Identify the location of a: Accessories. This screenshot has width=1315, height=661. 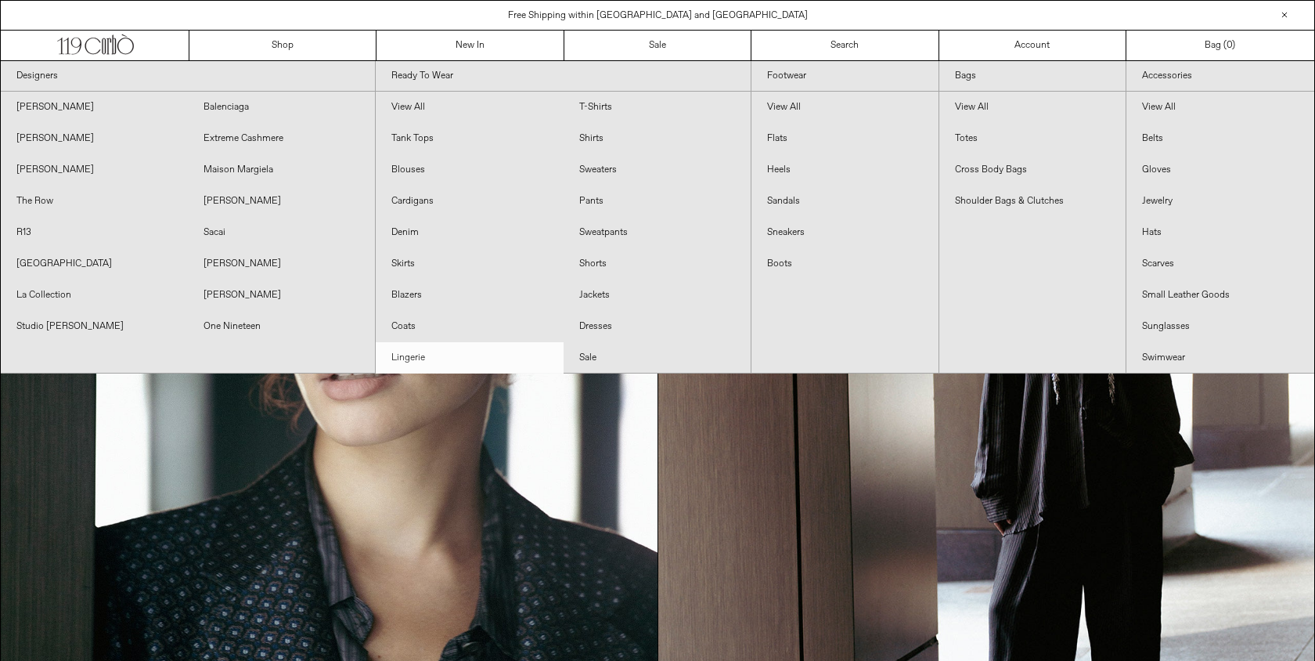
(1221, 76).